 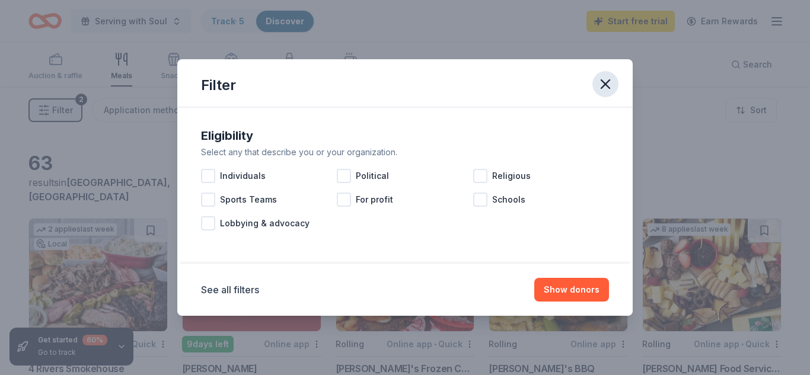 What do you see at coordinates (405, 152) in the screenshot?
I see `div: Select any that describe you or your organization.` at bounding box center [405, 152].